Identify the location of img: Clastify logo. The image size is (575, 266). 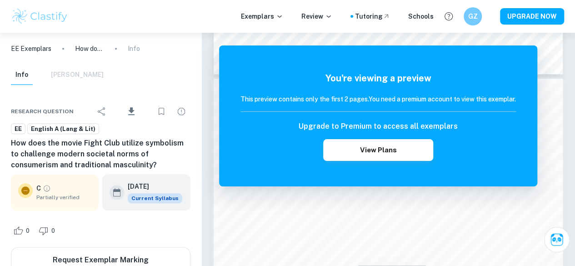
(40, 16).